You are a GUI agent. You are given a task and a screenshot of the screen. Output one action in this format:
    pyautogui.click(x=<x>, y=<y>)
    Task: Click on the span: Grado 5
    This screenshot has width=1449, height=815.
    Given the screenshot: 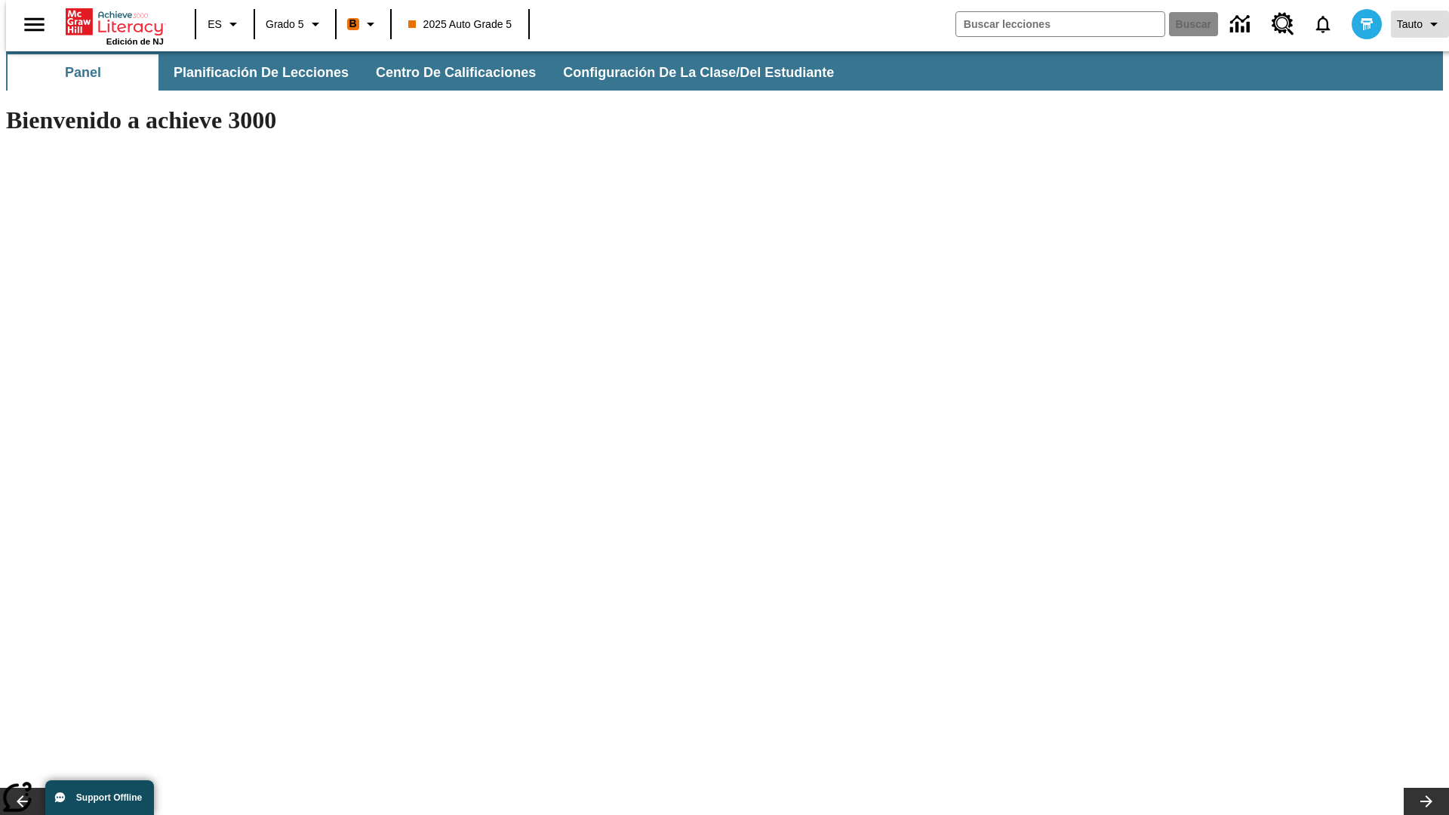 What is the action you would take?
    pyautogui.click(x=284, y=24)
    